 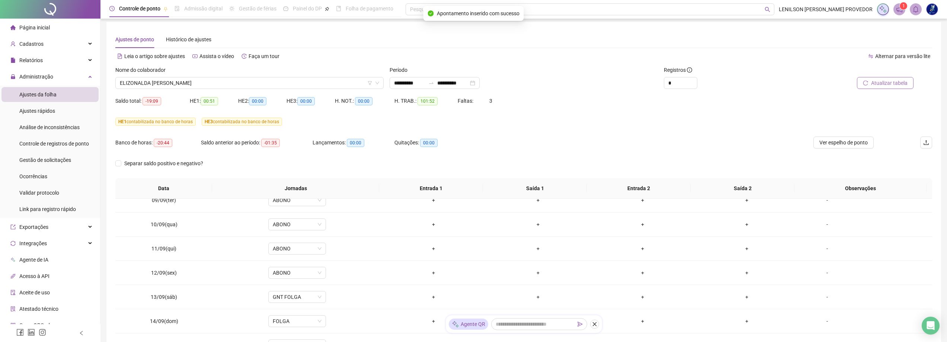 I want to click on span: Separar saldo positivo e negativo?, so click(x=164, y=163).